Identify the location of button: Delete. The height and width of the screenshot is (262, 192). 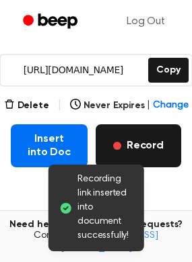
(26, 106).